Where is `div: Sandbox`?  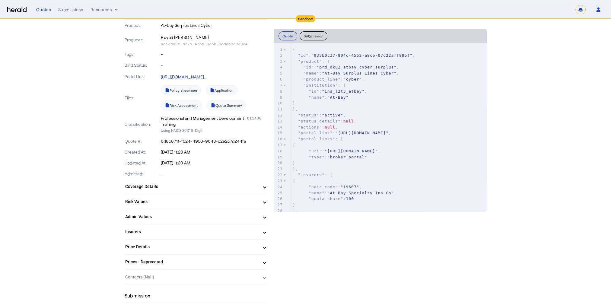
div: Sandbox is located at coordinates (306, 19).